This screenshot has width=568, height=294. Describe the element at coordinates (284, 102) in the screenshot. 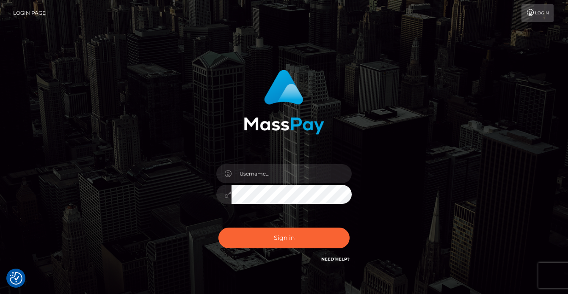

I see `img: MassPay Login` at that location.